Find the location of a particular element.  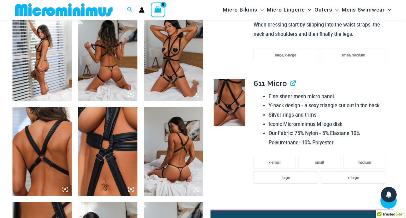

a: Account icon link is located at coordinates (142, 10).